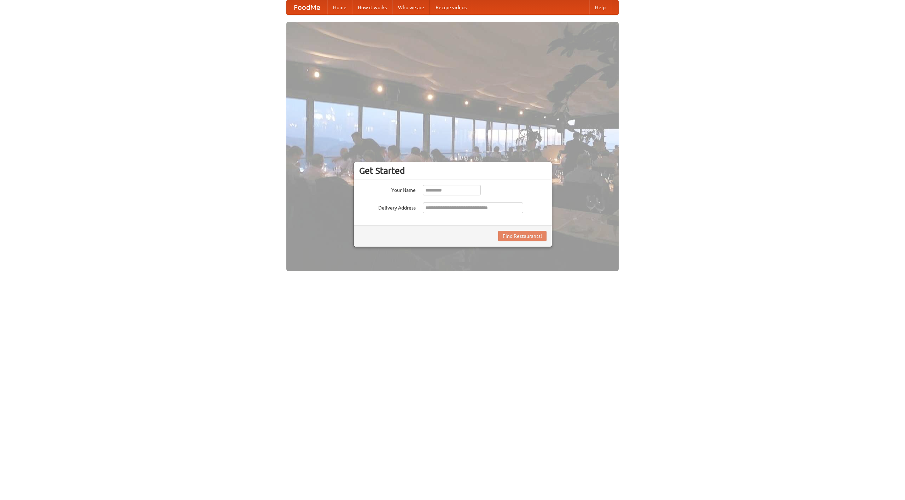  Describe the element at coordinates (522, 236) in the screenshot. I see `button: Find Restaurants!` at that location.